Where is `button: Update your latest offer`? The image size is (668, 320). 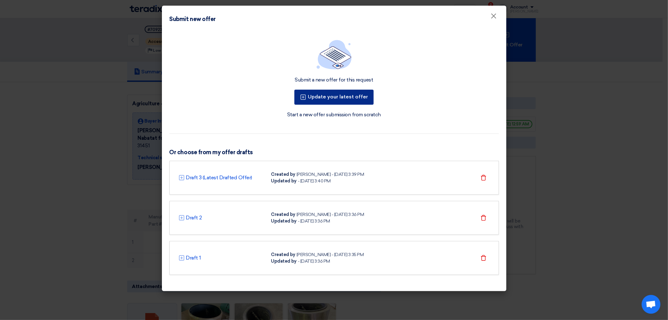
button: Update your latest offer is located at coordinates (334, 97).